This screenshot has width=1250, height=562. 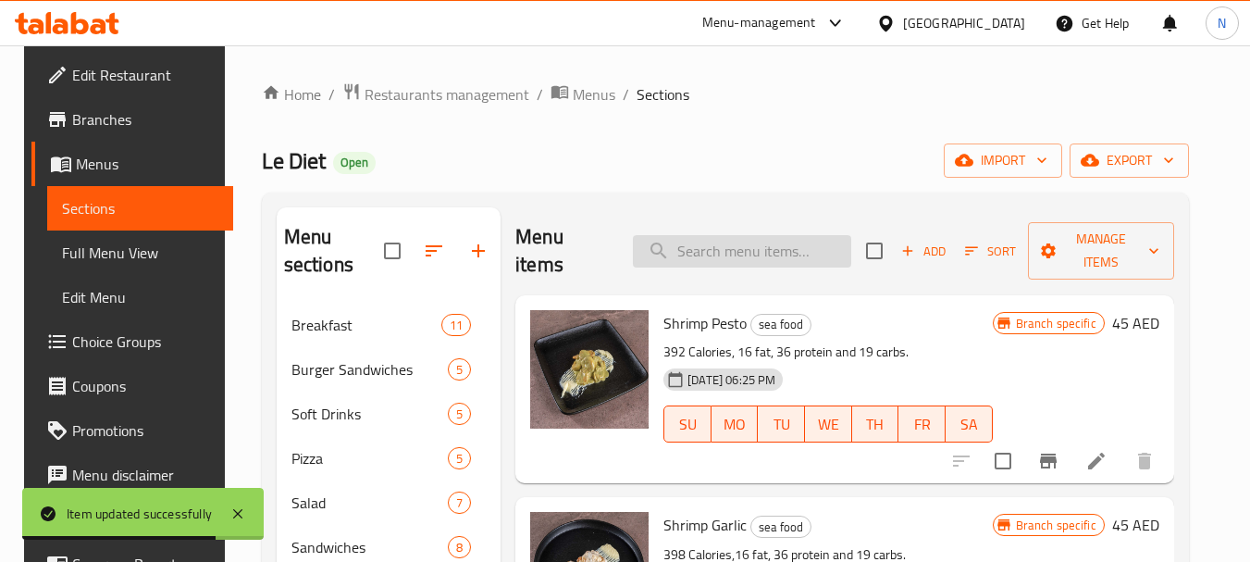 What do you see at coordinates (922, 424) in the screenshot?
I see `span: FR` at bounding box center [922, 424].